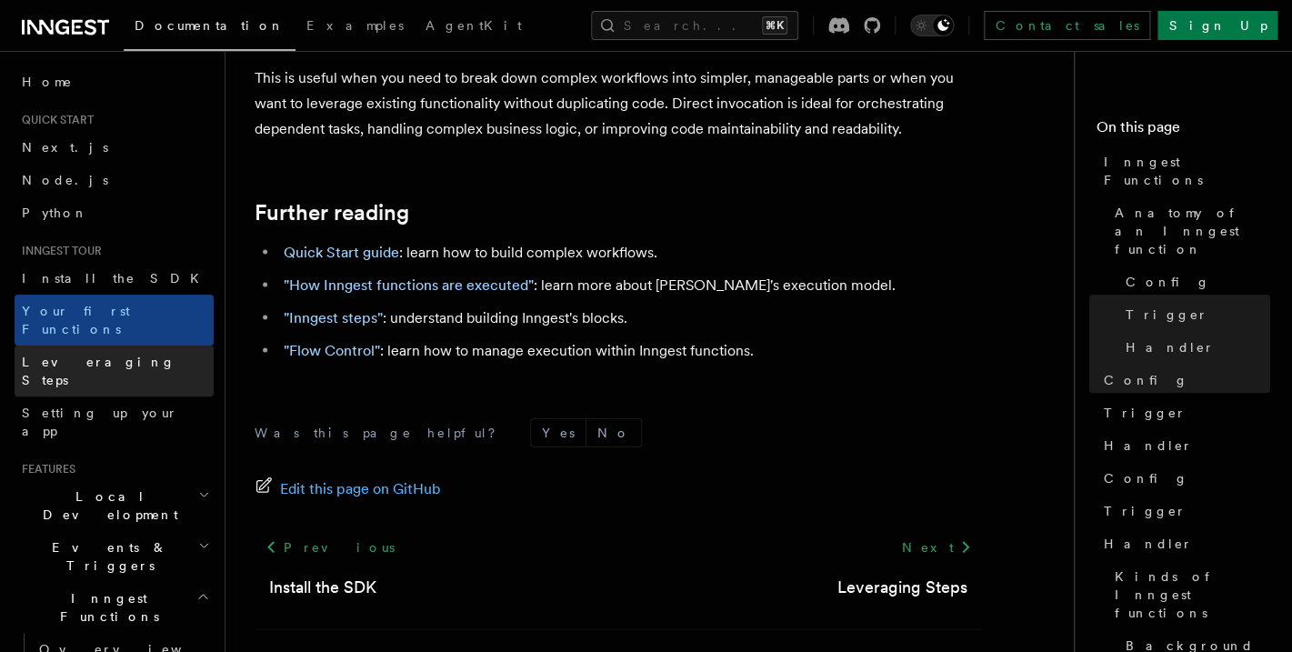 The height and width of the screenshot is (652, 1292). What do you see at coordinates (1183, 171) in the screenshot?
I see `a: Inngest Functions` at bounding box center [1183, 171].